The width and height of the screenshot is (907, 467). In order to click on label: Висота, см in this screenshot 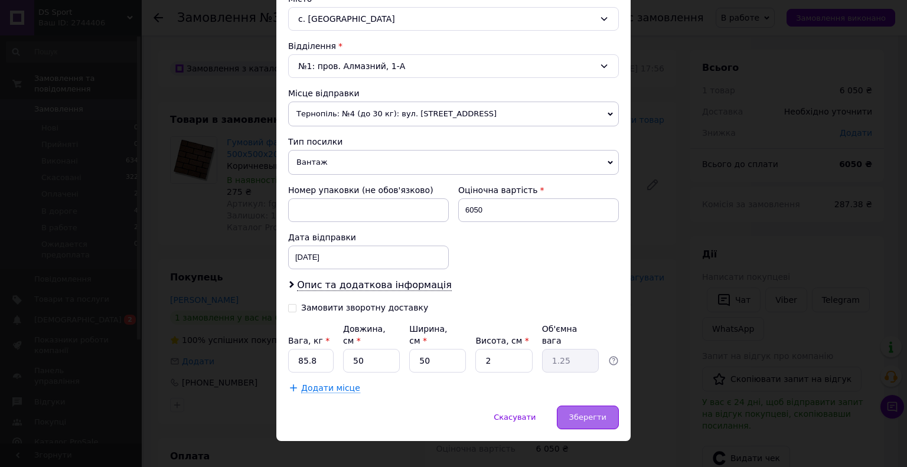, I will do `click(502, 341)`.